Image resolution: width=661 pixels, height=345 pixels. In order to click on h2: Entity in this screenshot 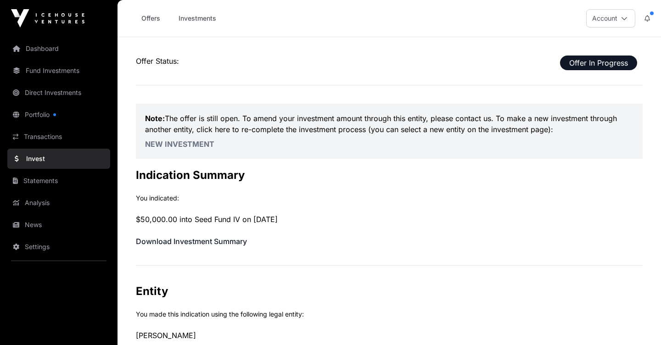, I will do `click(389, 291)`.